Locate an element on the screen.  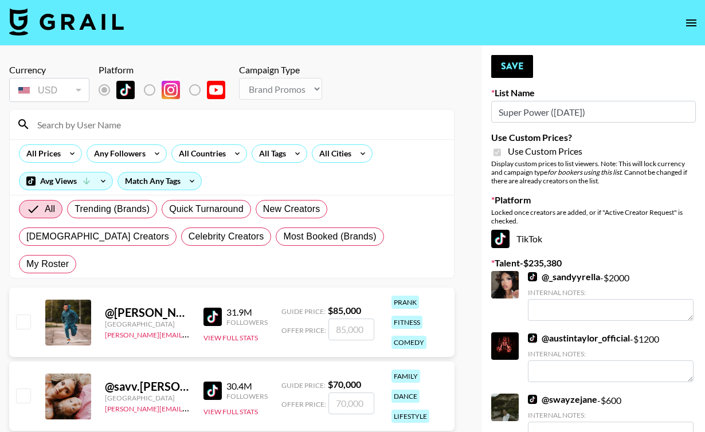
div: lifestyle is located at coordinates (410, 416).